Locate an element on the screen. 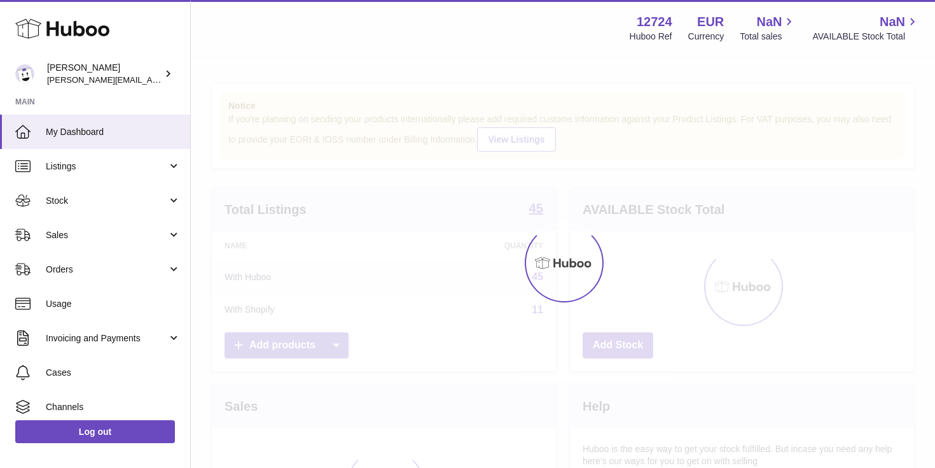  span: Total sales is located at coordinates (768, 36).